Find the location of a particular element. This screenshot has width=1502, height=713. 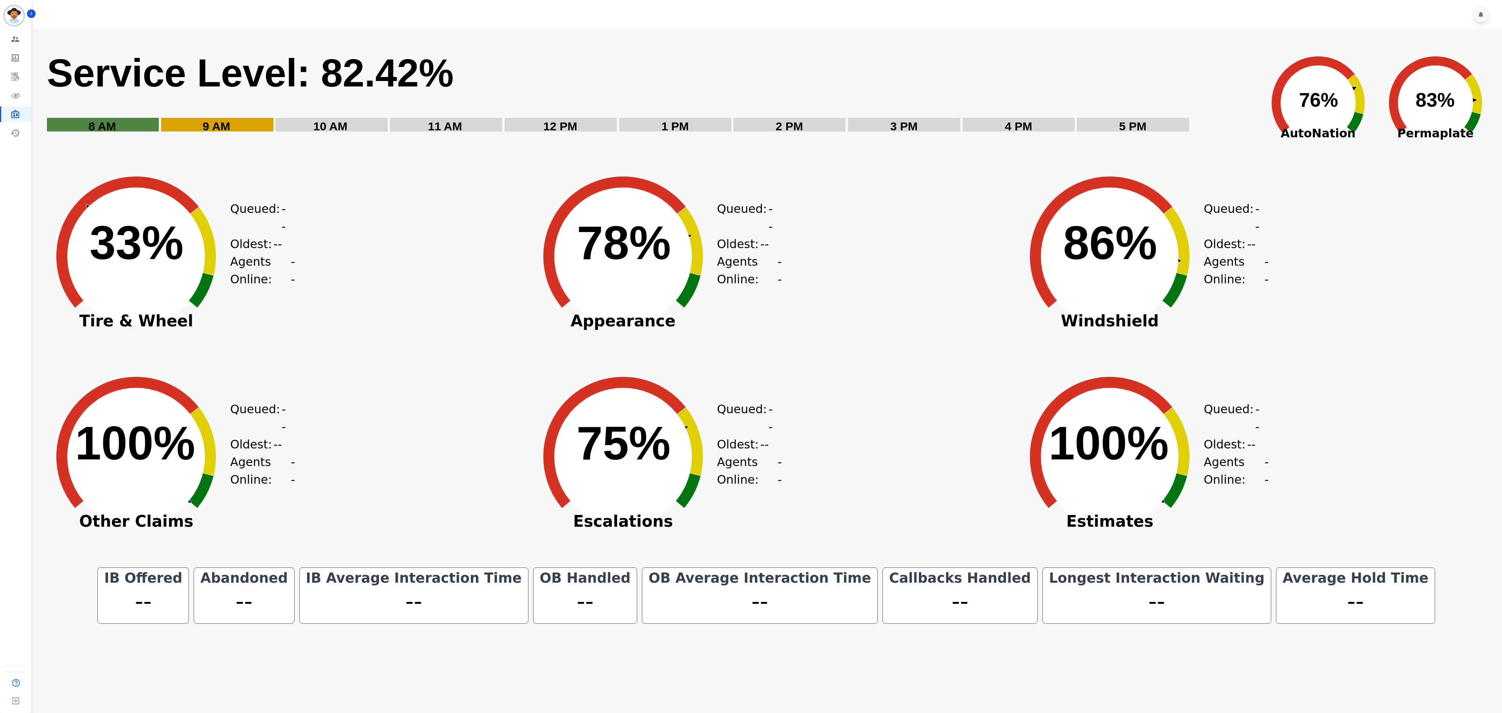

text: 3 PM is located at coordinates (904, 126).